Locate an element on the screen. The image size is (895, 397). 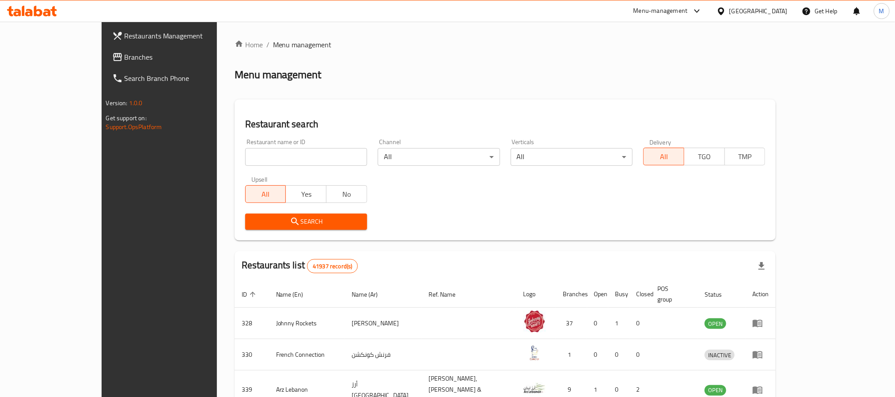
span: Search is located at coordinates (306, 221).